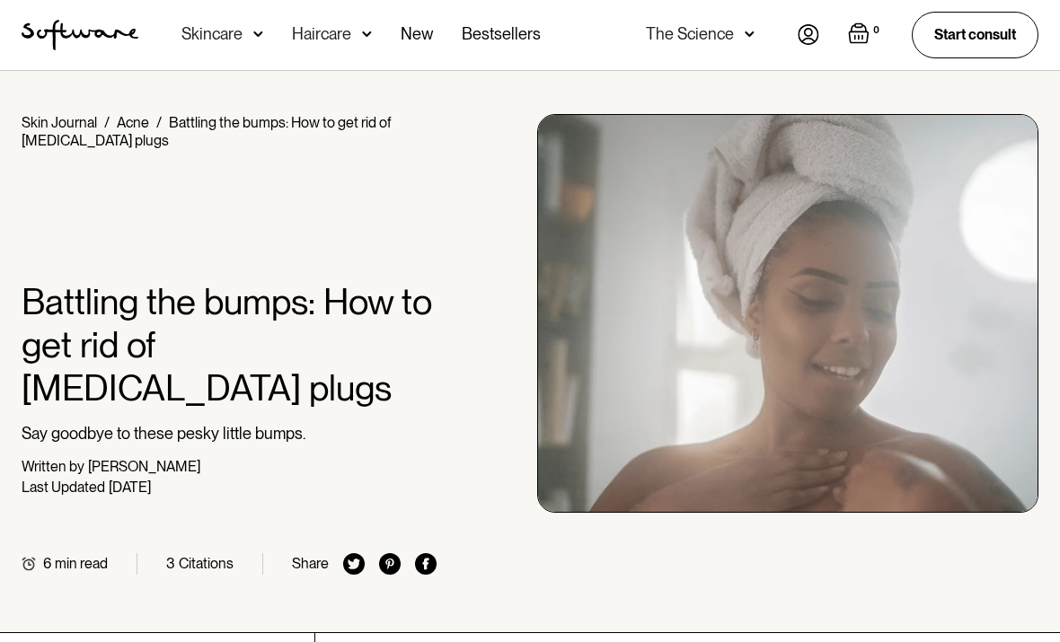 The image size is (1060, 642). I want to click on img: facebook icon, so click(426, 564).